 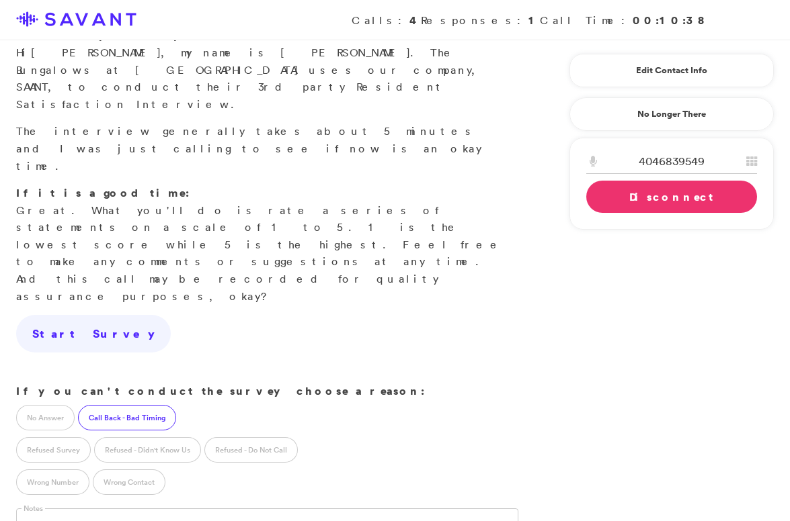 I want to click on label: Notes, so click(x=33, y=509).